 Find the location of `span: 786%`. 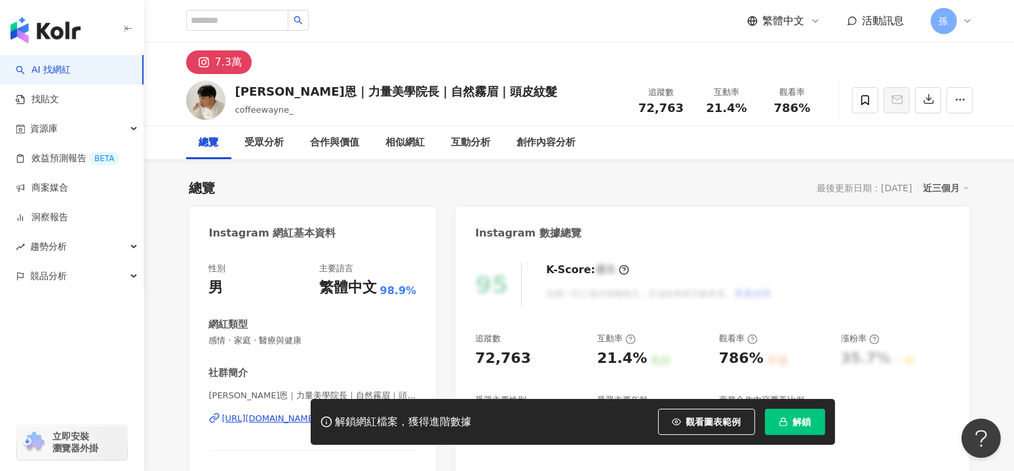

span: 786% is located at coordinates (792, 108).